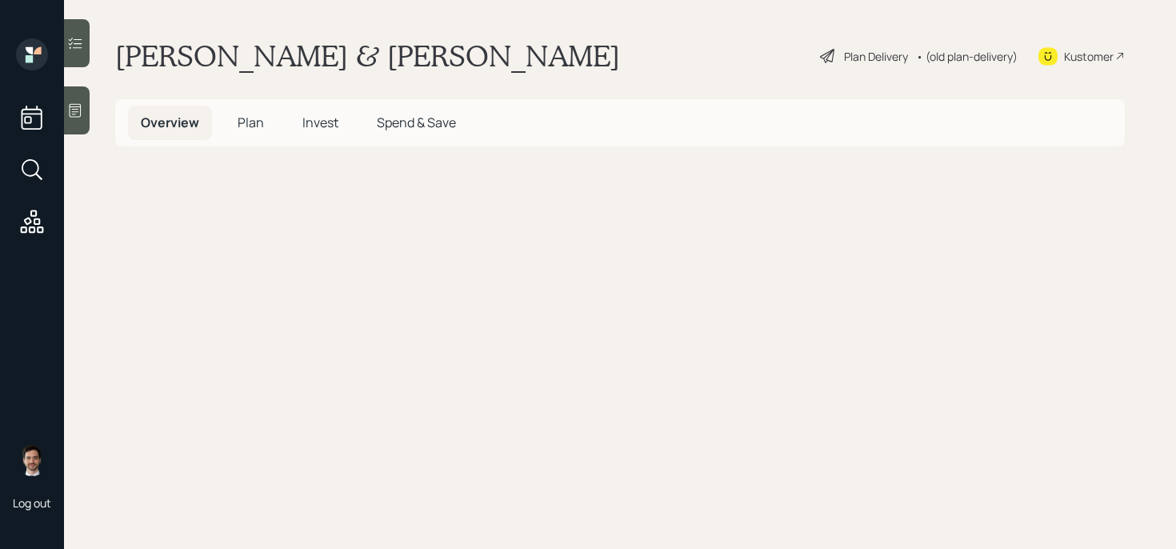 Image resolution: width=1176 pixels, height=549 pixels. Describe the element at coordinates (250, 122) in the screenshot. I see `span: Plan` at that location.